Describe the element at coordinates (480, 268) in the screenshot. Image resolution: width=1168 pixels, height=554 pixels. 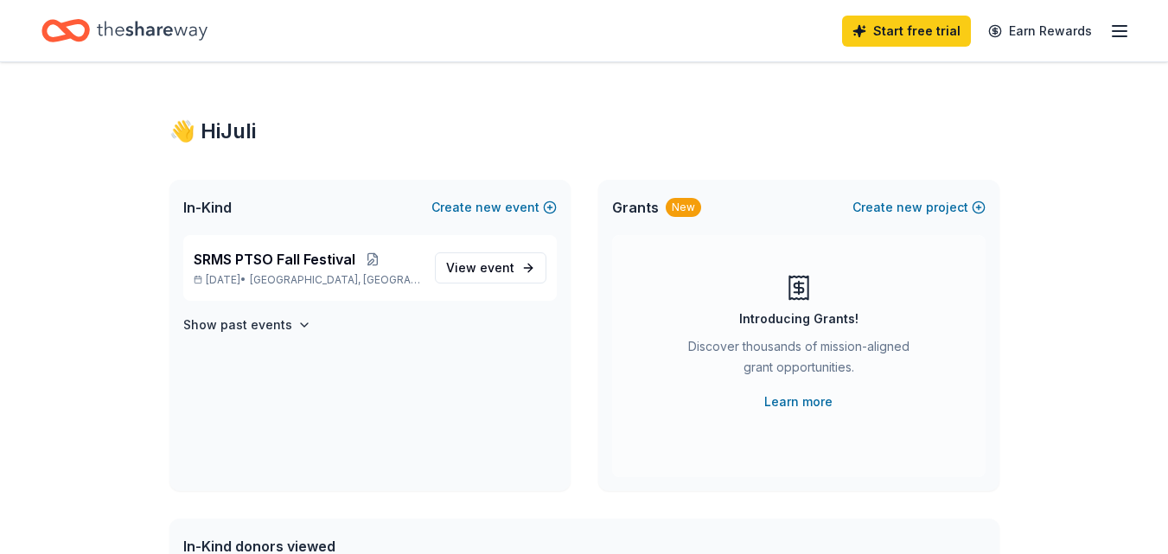
I see `span: View` at that location.